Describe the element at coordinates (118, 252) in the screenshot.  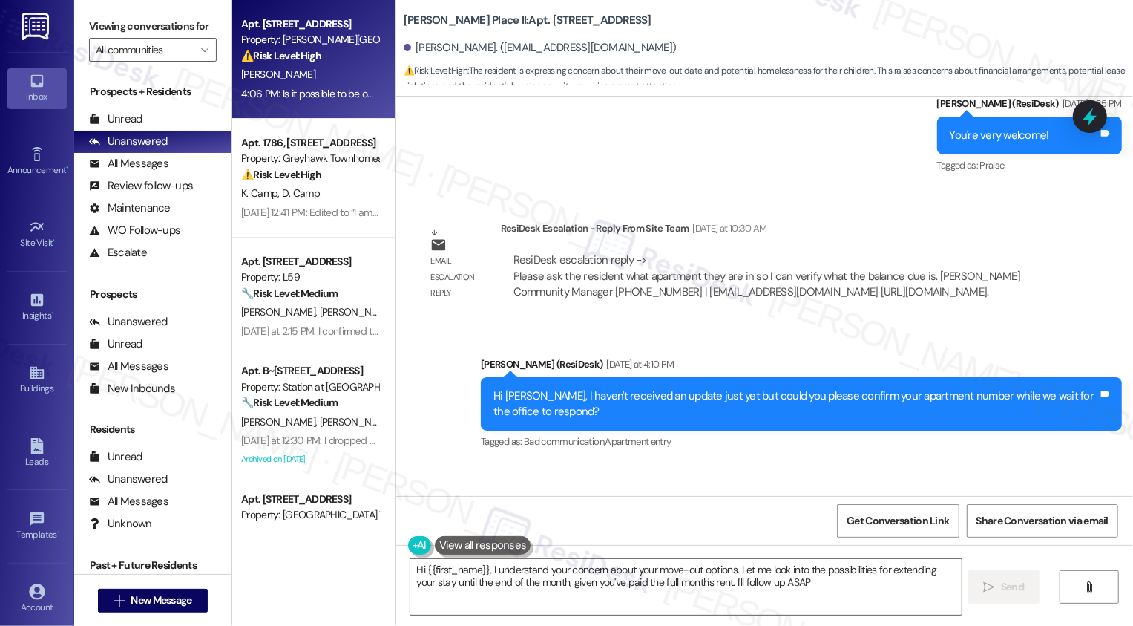
I see `div: Escalate` at that location.